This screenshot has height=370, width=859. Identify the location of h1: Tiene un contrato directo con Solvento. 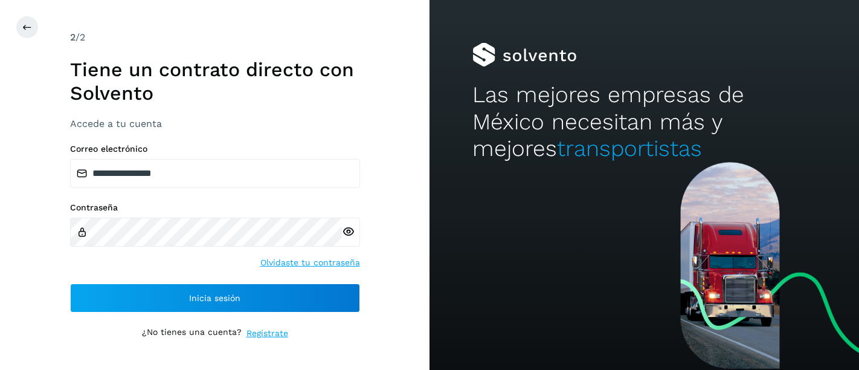
(215, 81).